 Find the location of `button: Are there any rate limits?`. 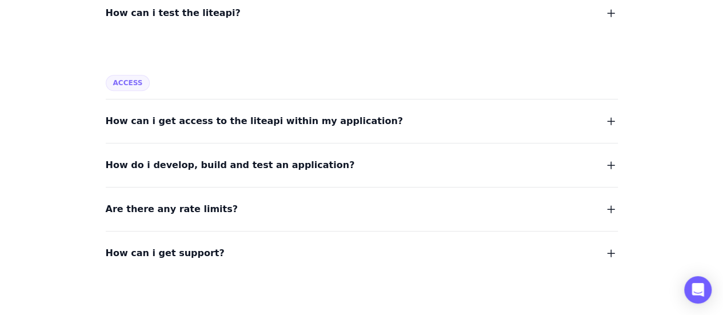

button: Are there any rate limits? is located at coordinates (362, 209).